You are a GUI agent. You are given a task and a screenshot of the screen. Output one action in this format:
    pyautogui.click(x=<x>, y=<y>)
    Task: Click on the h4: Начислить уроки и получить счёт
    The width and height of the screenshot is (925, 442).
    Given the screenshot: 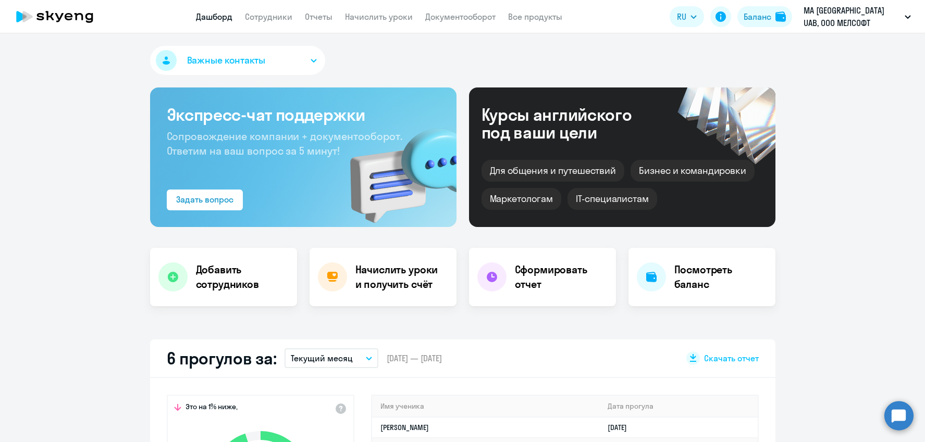 What is the action you would take?
    pyautogui.click(x=401, y=277)
    